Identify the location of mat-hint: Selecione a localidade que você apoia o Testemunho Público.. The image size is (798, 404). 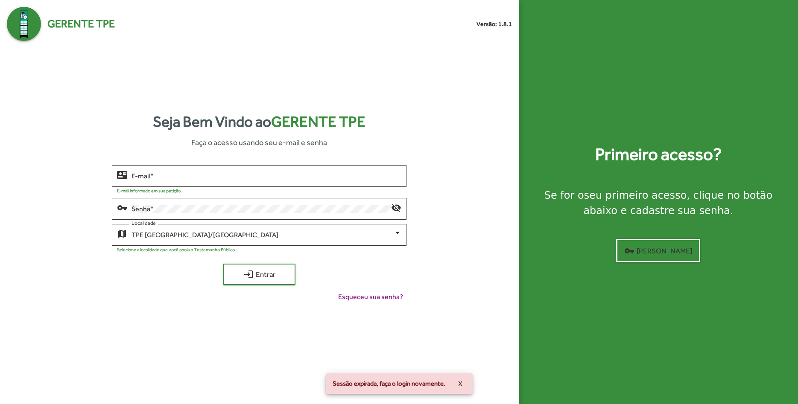
(176, 250).